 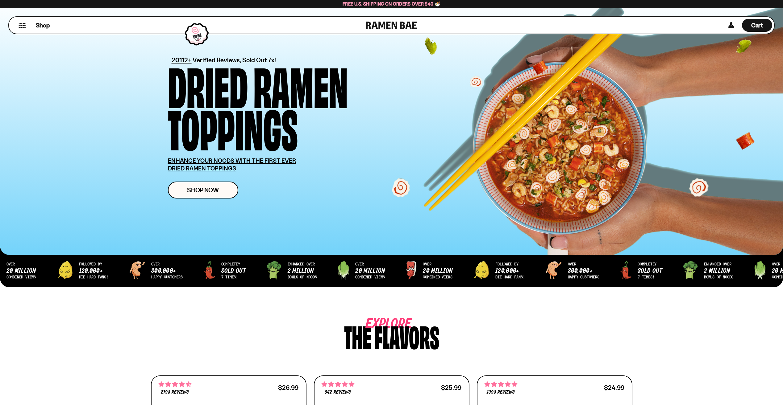 What do you see at coordinates (203, 190) in the screenshot?
I see `a: Shop Now` at bounding box center [203, 190].